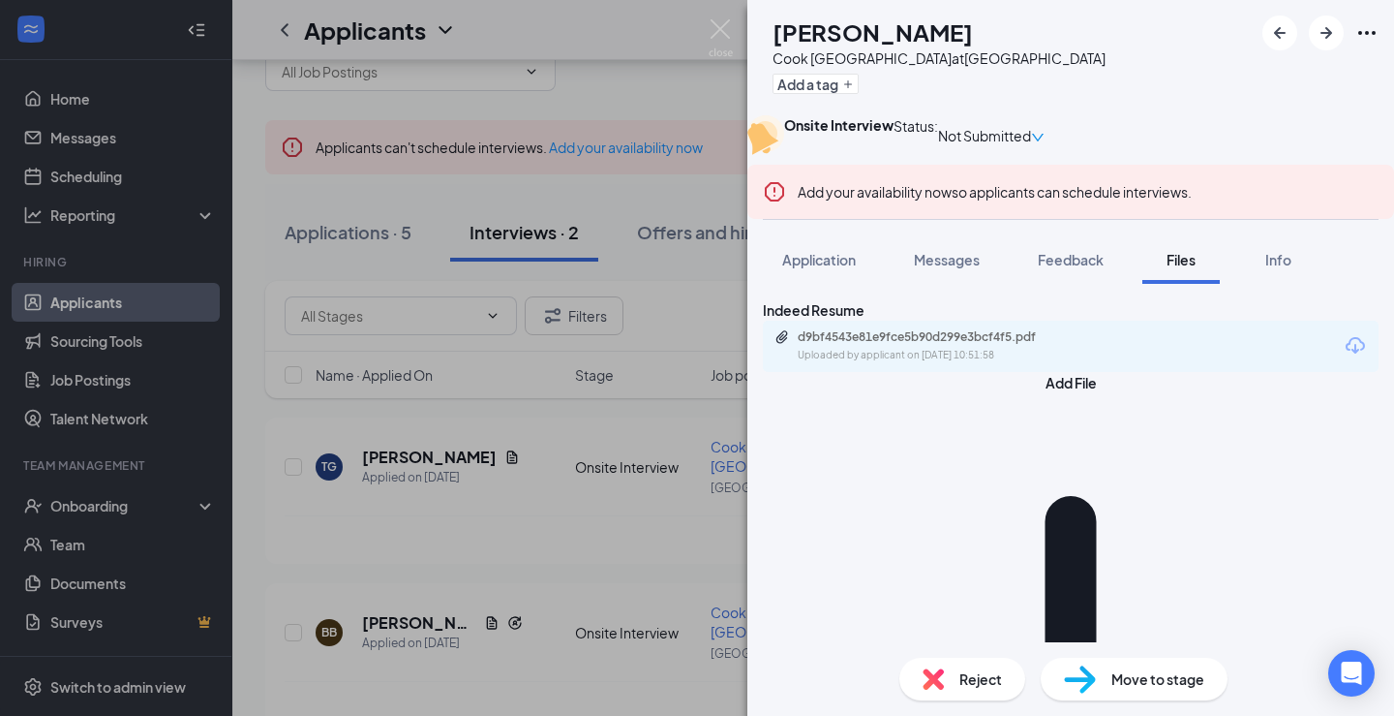 The image size is (1394, 716). What do you see at coordinates (839, 125) in the screenshot?
I see `b: Onsite Interview` at bounding box center [839, 125].